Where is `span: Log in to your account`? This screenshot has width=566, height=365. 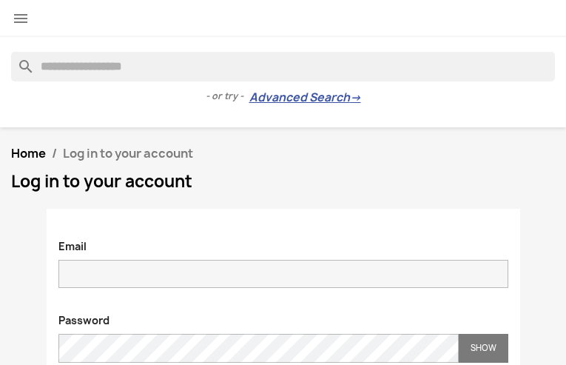
span: Log in to your account is located at coordinates (128, 153).